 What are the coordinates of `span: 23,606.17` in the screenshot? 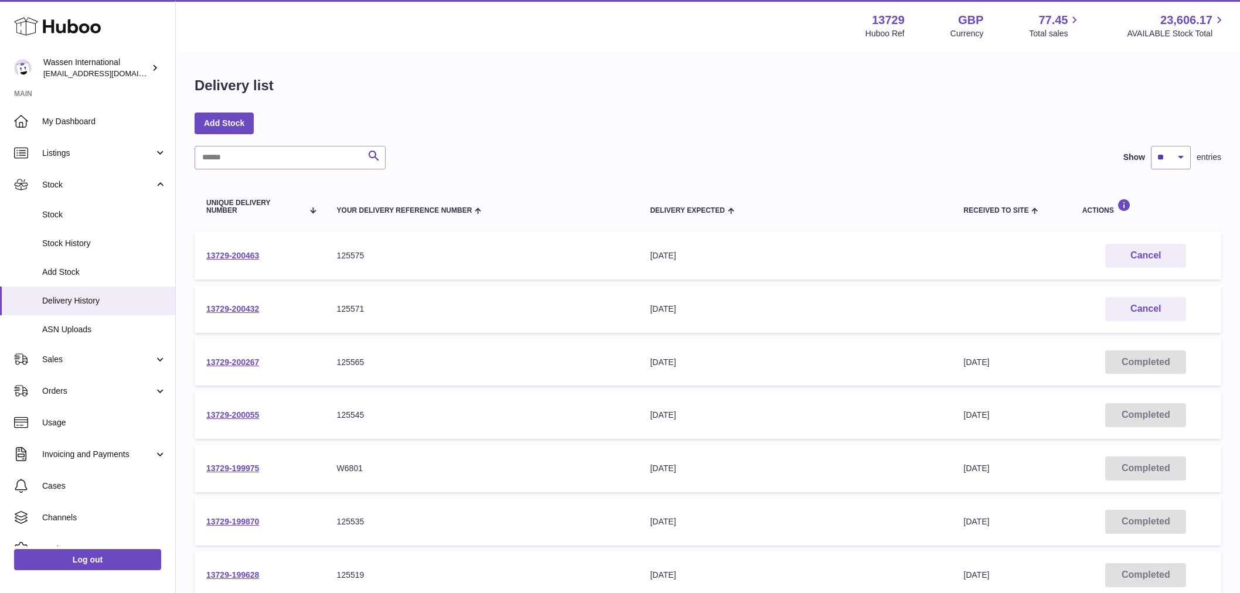 It's located at (1187, 20).